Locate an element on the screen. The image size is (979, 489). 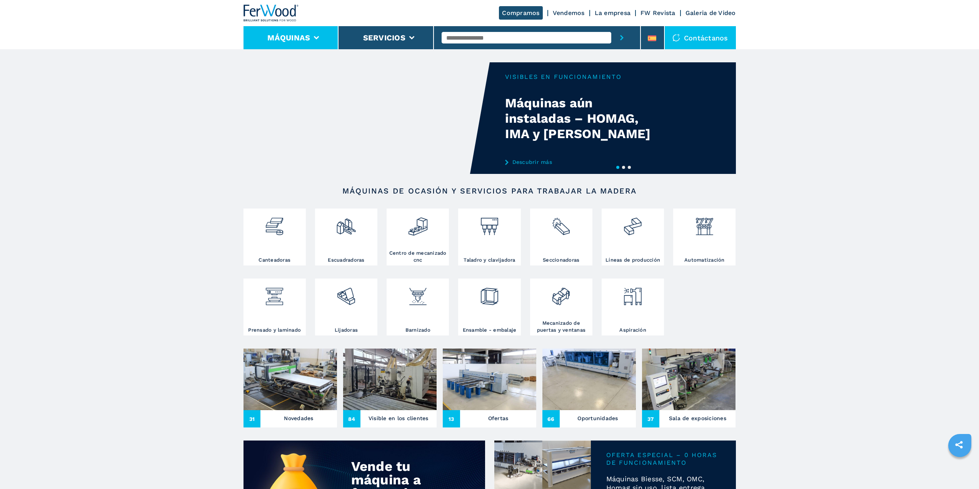
button: Máquinas is located at coordinates (289, 38).